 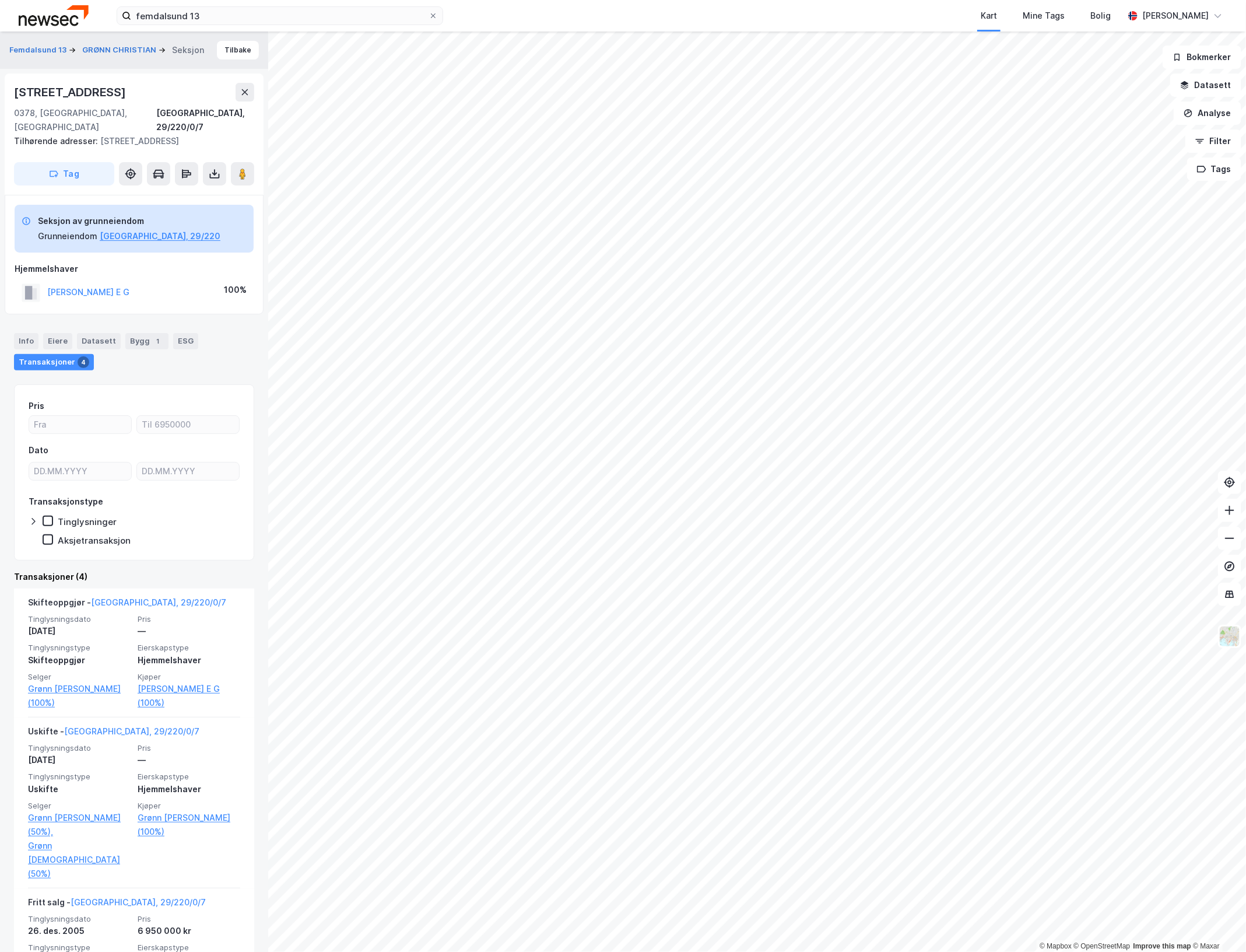 I want to click on input: Fra, so click(x=80, y=425).